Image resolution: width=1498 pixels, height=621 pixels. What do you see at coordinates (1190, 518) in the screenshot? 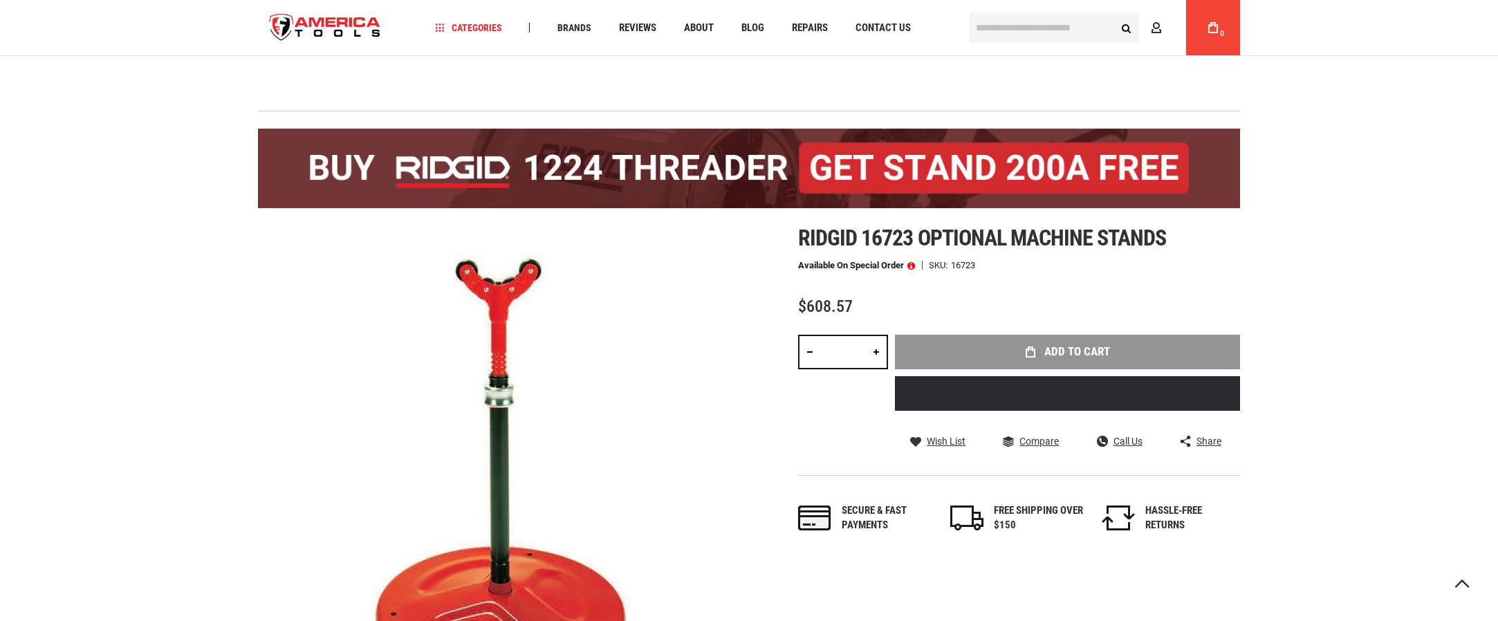
I see `div: HASSLE-FREE RETURNS` at bounding box center [1190, 518].